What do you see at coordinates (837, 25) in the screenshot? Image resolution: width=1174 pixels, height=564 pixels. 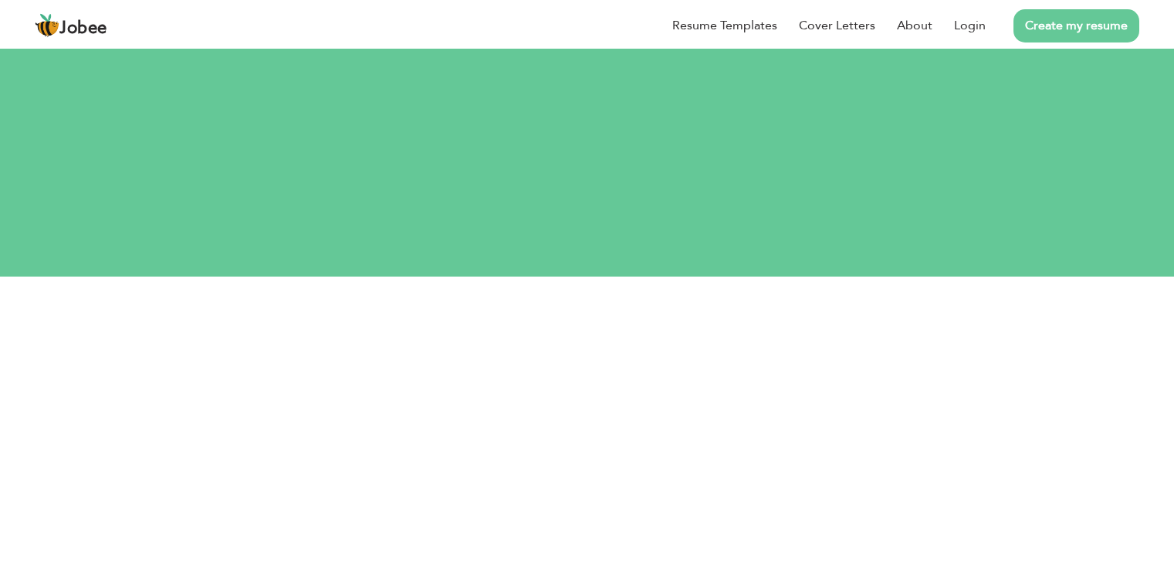 I see `a: Cover Letters` at bounding box center [837, 25].